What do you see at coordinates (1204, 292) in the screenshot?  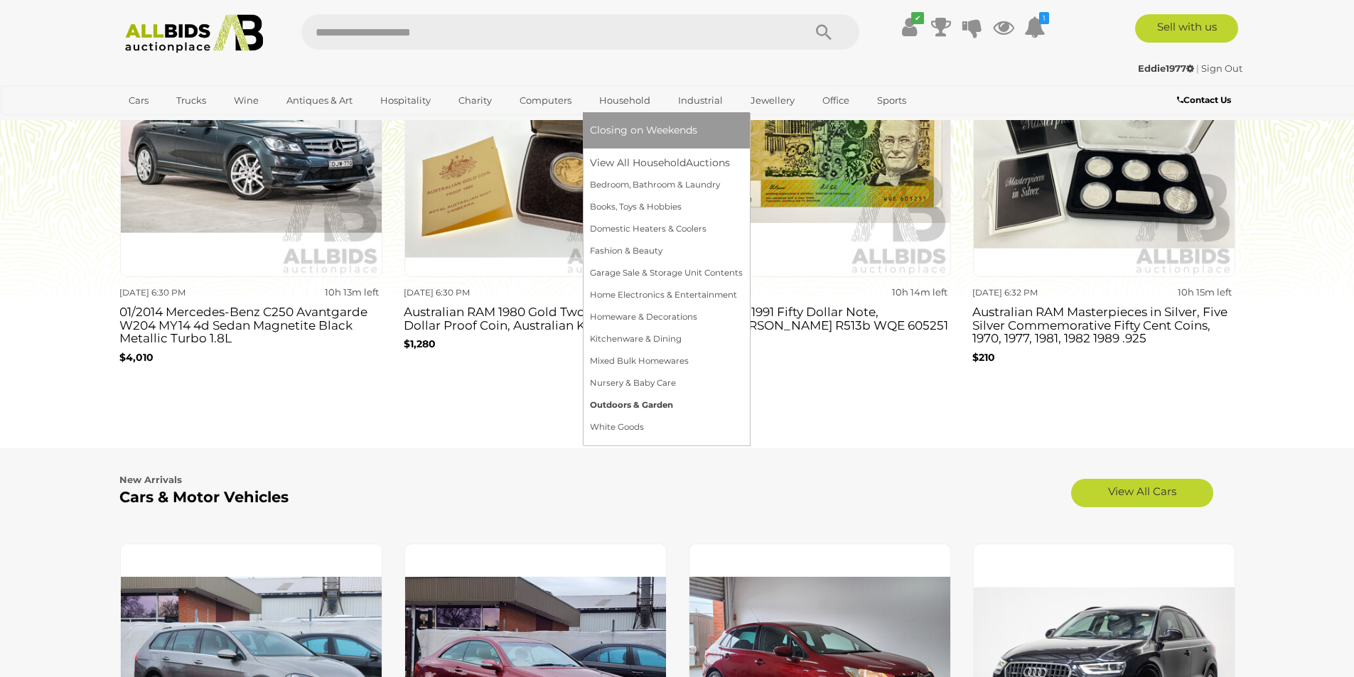 I see `strong: 10h 15m left` at bounding box center [1204, 292].